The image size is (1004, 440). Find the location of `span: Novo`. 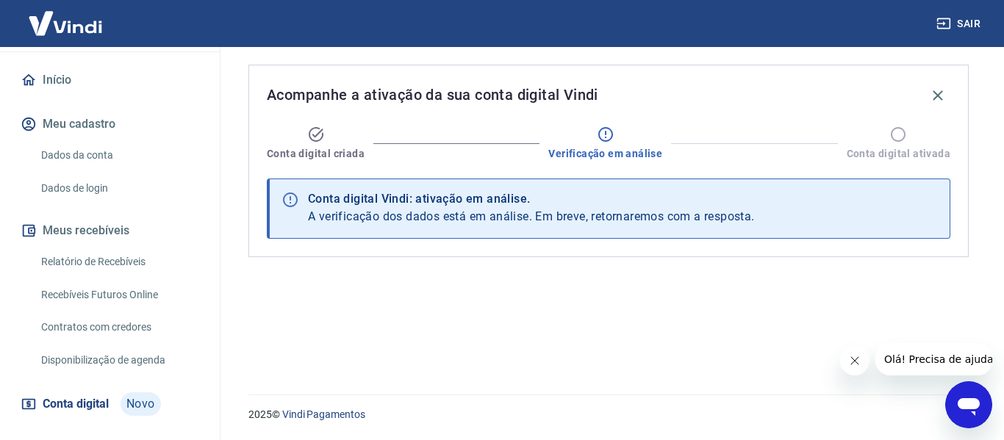

span: Novo is located at coordinates (140, 404).